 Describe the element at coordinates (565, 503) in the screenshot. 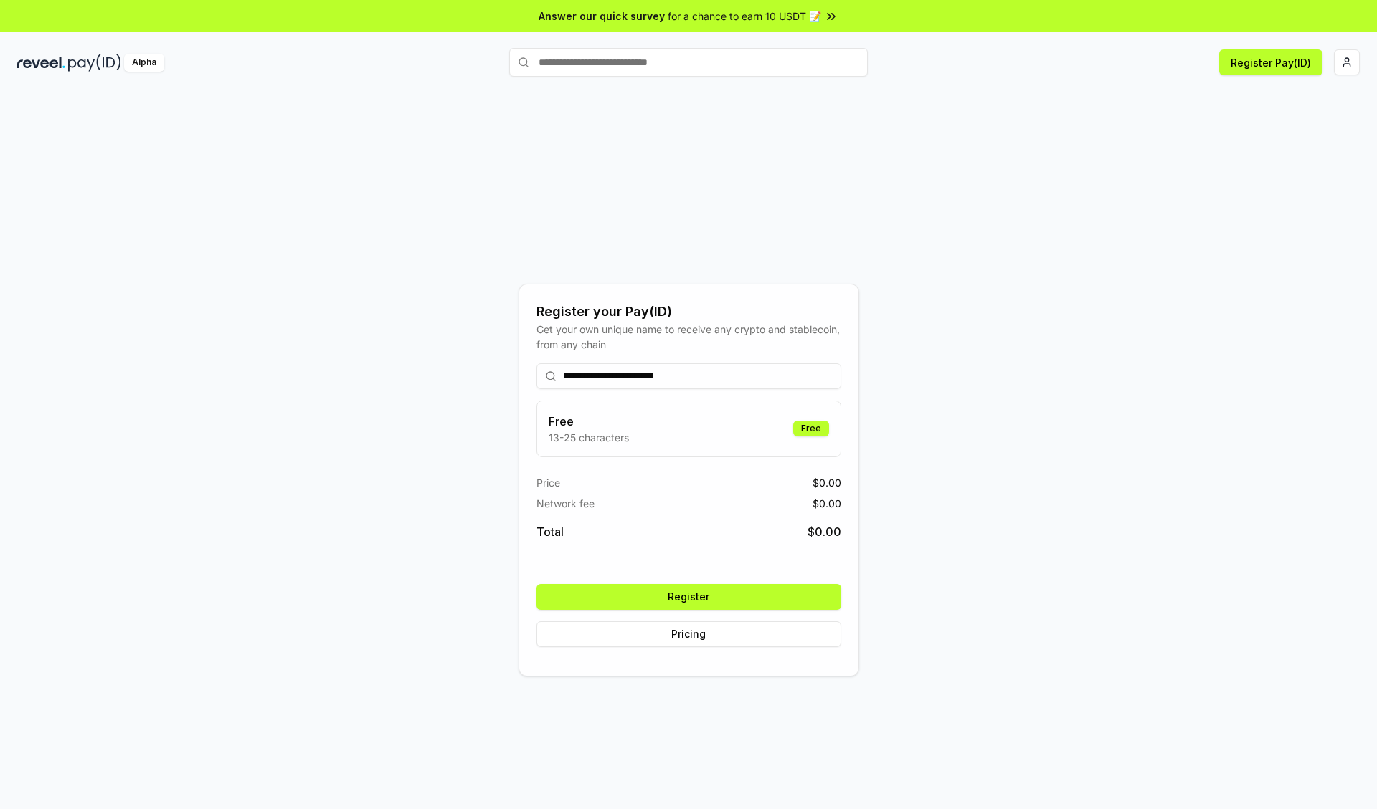

I see `span: Network fee` at that location.